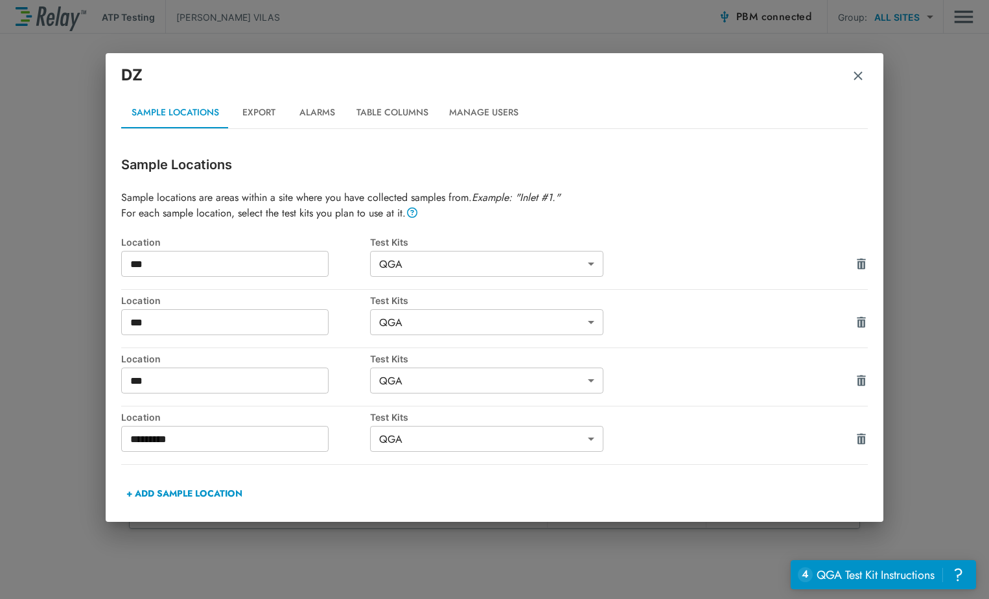 The height and width of the screenshot is (599, 989). I want to click on img: Remove, so click(858, 76).